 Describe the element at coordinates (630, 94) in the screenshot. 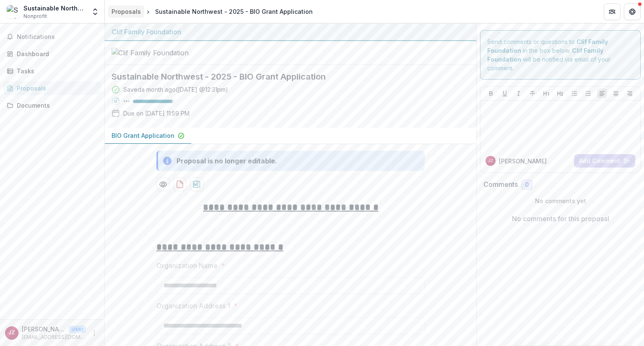

I see `button: Align Right` at that location.